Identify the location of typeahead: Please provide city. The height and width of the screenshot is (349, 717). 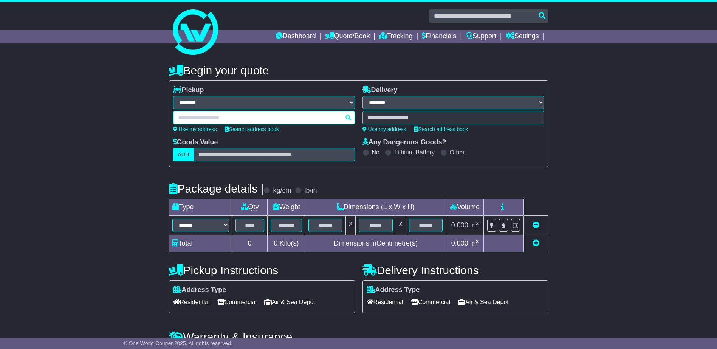
(264, 118).